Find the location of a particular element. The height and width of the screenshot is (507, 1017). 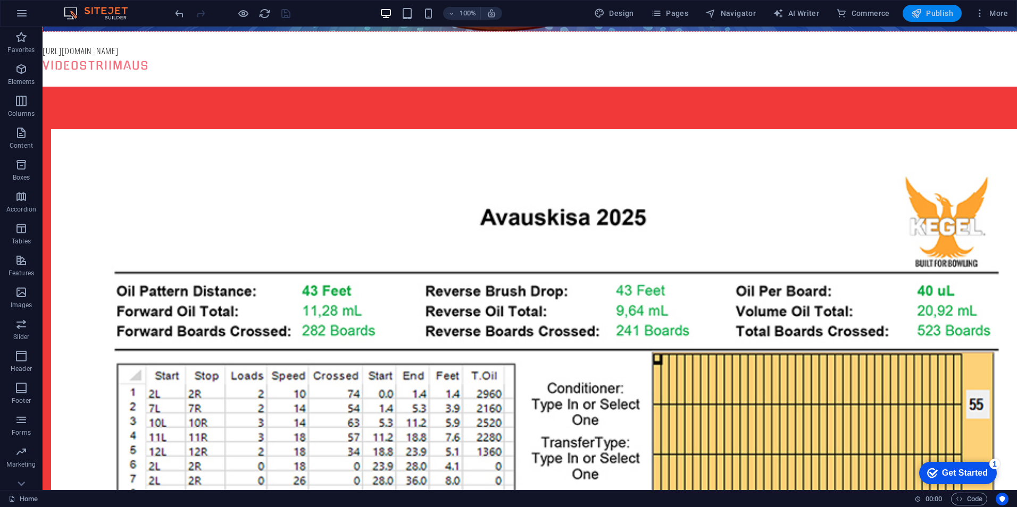

button: More is located at coordinates (990, 13).